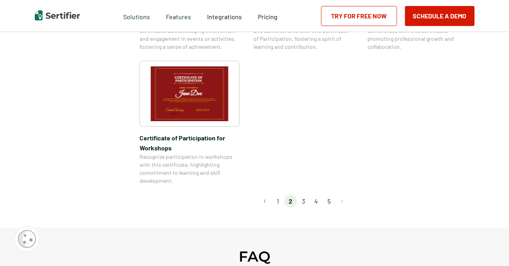 Image resolution: width=509 pixels, height=266 pixels. What do you see at coordinates (316, 201) in the screenshot?
I see `li: page 4` at bounding box center [316, 201].